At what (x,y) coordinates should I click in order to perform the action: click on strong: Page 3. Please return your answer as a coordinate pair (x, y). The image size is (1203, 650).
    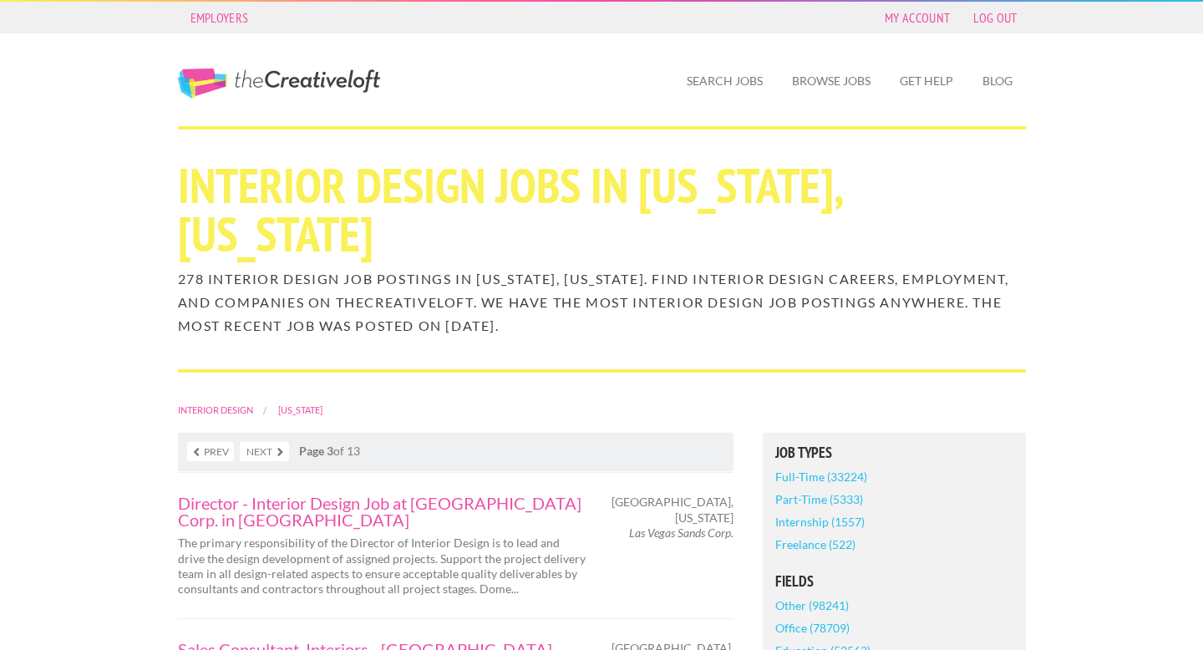
    Looking at the image, I should click on (316, 450).